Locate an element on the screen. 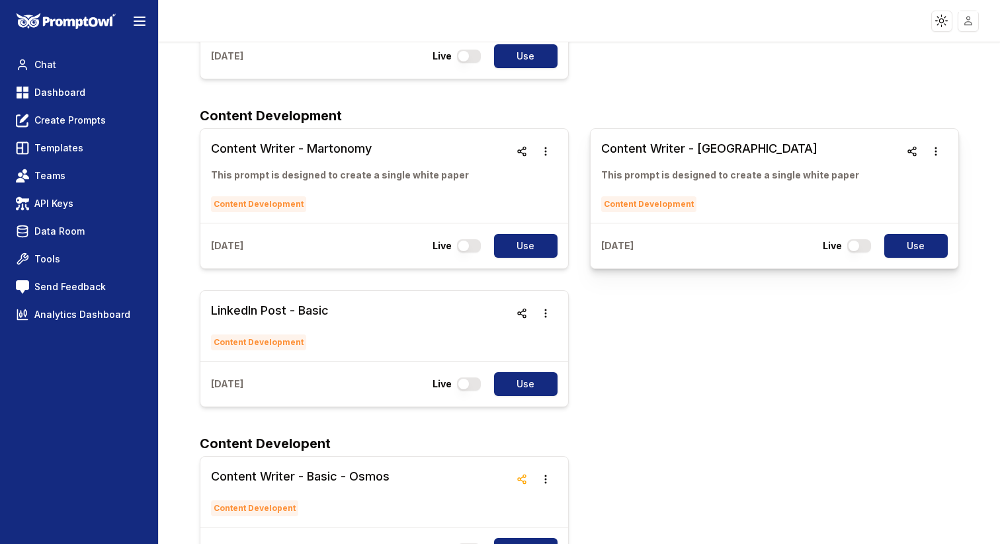  img: PromptOwl is located at coordinates (66, 21).